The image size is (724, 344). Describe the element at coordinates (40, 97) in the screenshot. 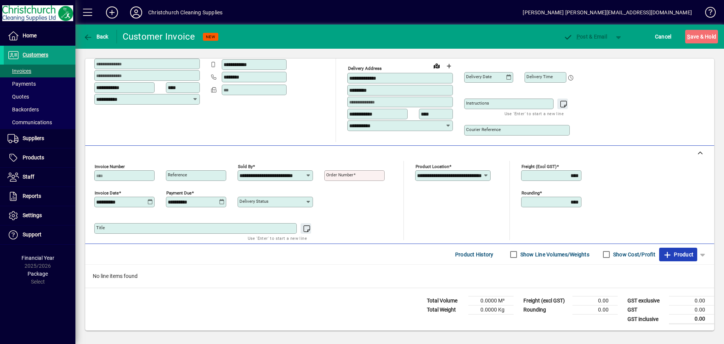

I see `a: Quotes` at that location.